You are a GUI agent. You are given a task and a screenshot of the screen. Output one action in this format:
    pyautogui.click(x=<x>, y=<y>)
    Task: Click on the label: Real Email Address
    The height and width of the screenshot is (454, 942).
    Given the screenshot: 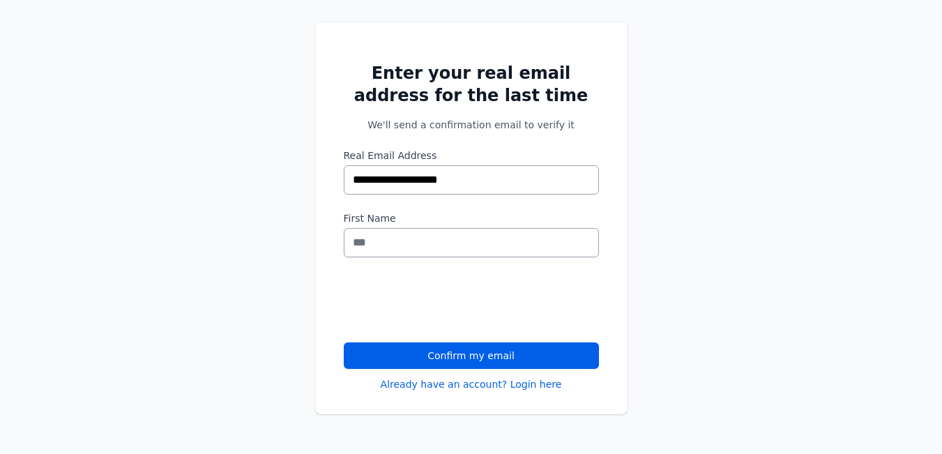 What is the action you would take?
    pyautogui.click(x=471, y=155)
    